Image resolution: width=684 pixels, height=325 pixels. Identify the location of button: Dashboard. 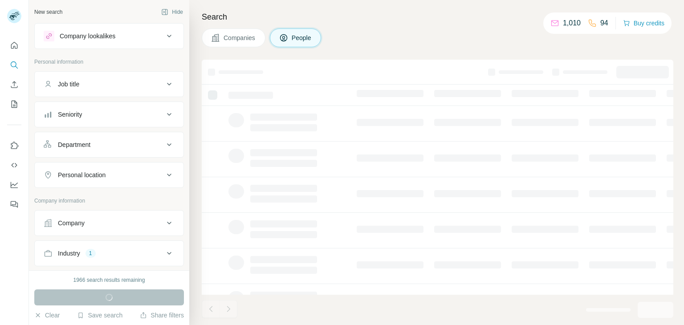
(14, 185).